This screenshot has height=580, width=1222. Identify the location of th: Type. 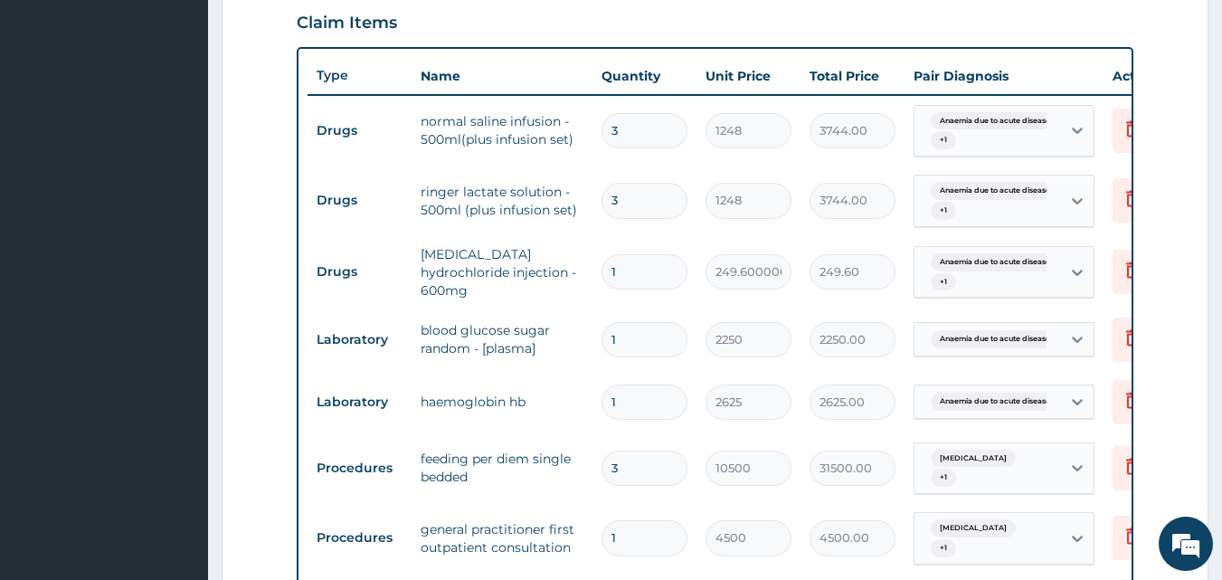
(359, 75).